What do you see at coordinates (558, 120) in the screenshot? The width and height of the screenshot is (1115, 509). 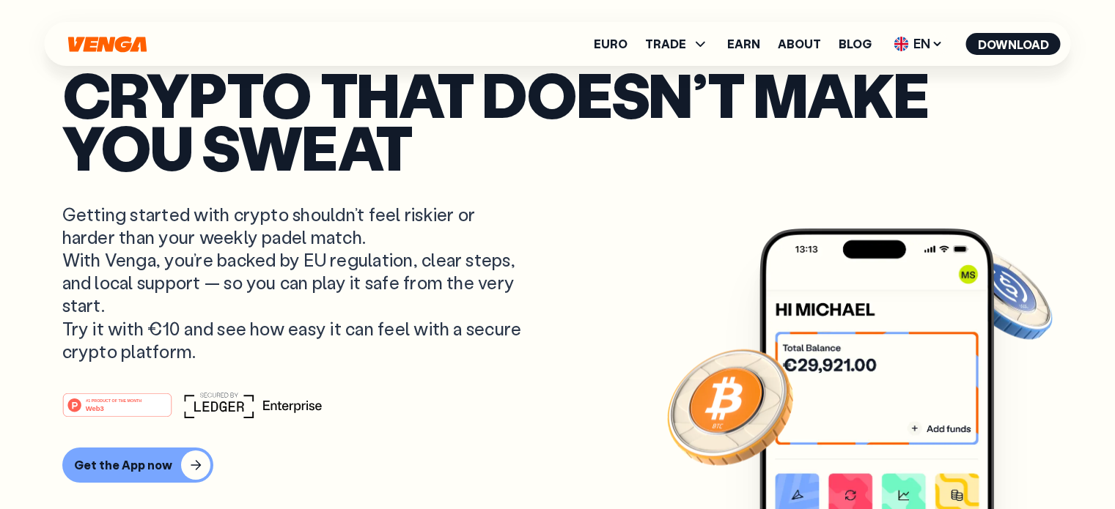 I see `p: Crypto that doesn’t make you sweat` at bounding box center [558, 120].